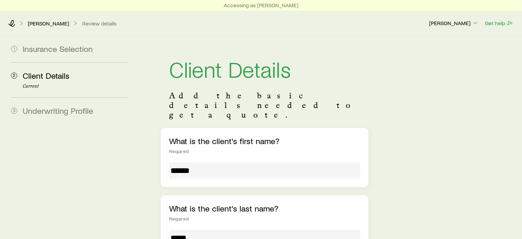  Describe the element at coordinates (99, 23) in the screenshot. I see `button: Review details` at that location.